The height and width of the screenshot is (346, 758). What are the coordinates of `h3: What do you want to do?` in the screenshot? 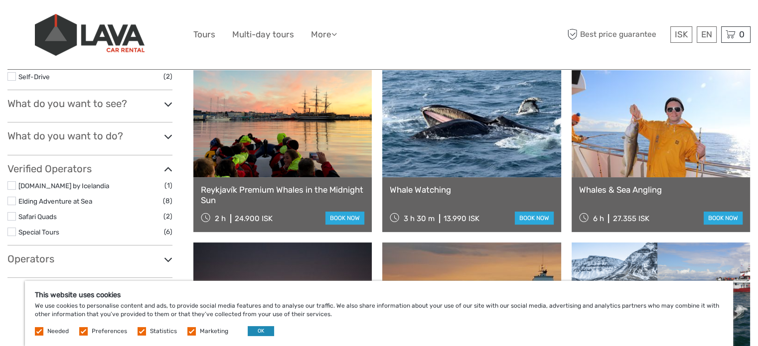 It's located at (90, 136).